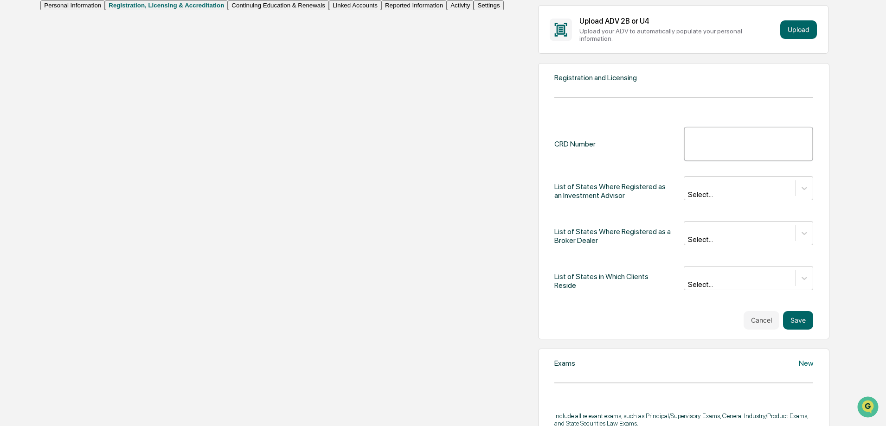 The height and width of the screenshot is (426, 886). I want to click on a: Powered byPylon, so click(89, 160).